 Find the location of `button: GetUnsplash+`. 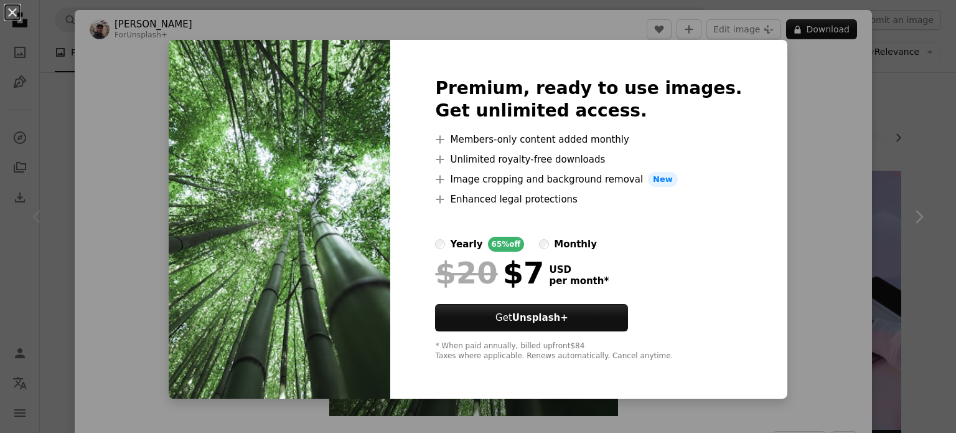

button: GetUnsplash+ is located at coordinates (532, 317).